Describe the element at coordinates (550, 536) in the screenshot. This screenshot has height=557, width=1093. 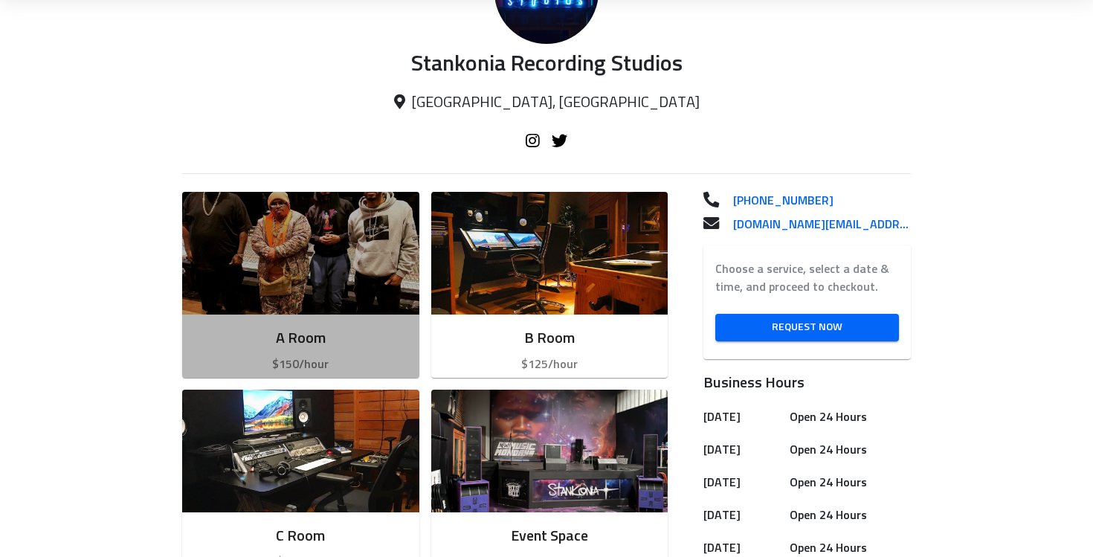
I see `h6: Event Space` at that location.